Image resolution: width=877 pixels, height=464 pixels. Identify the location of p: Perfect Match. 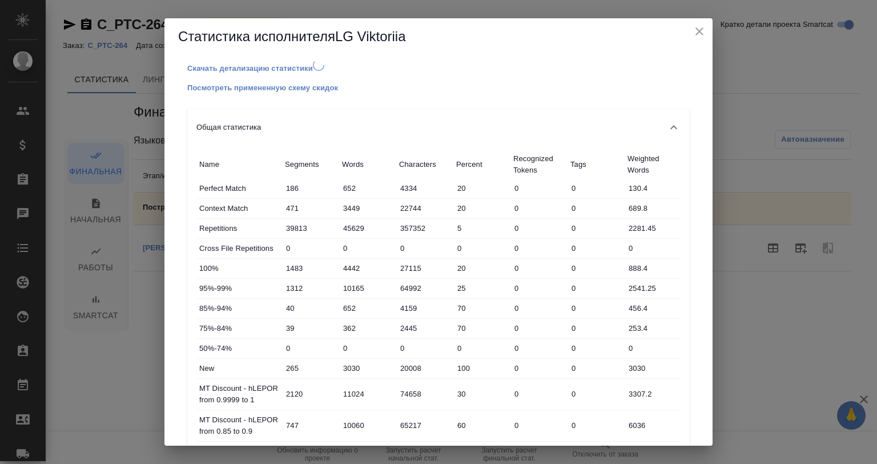
(239, 188).